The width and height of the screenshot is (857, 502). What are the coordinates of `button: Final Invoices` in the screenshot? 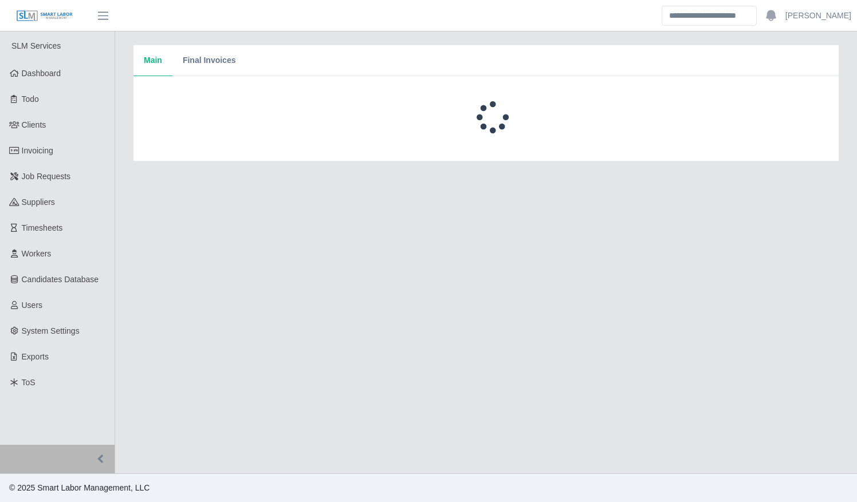 It's located at (209, 61).